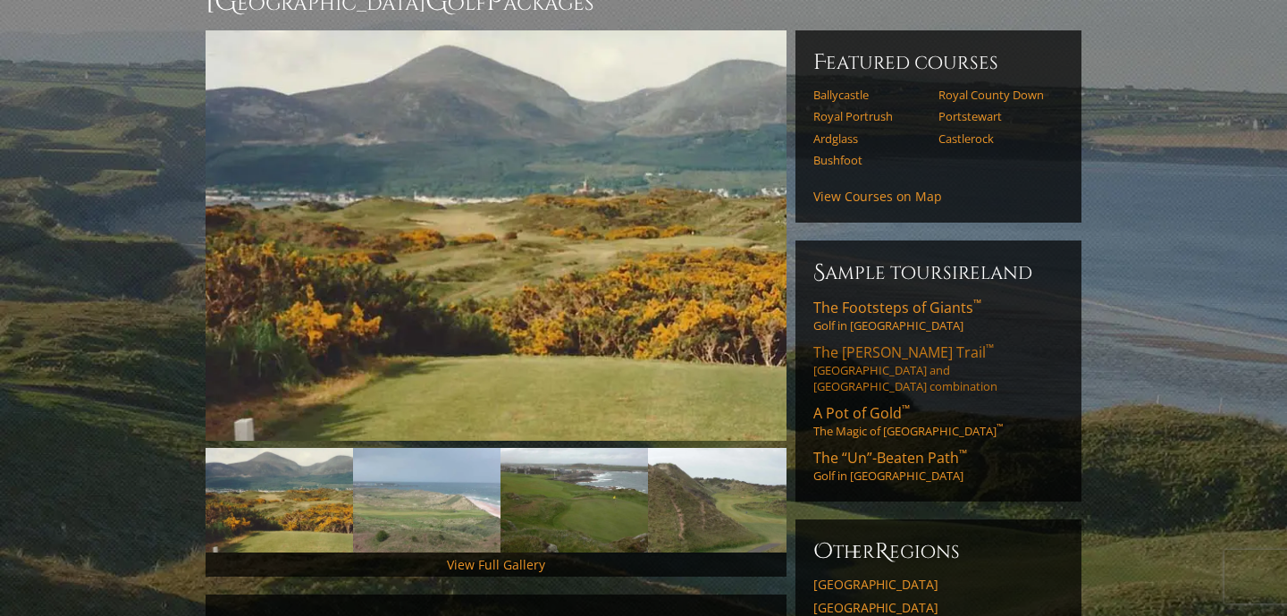 This screenshot has width=1287, height=616. Describe the element at coordinates (938, 272) in the screenshot. I see `h6: Sample ToursIreland` at that location.